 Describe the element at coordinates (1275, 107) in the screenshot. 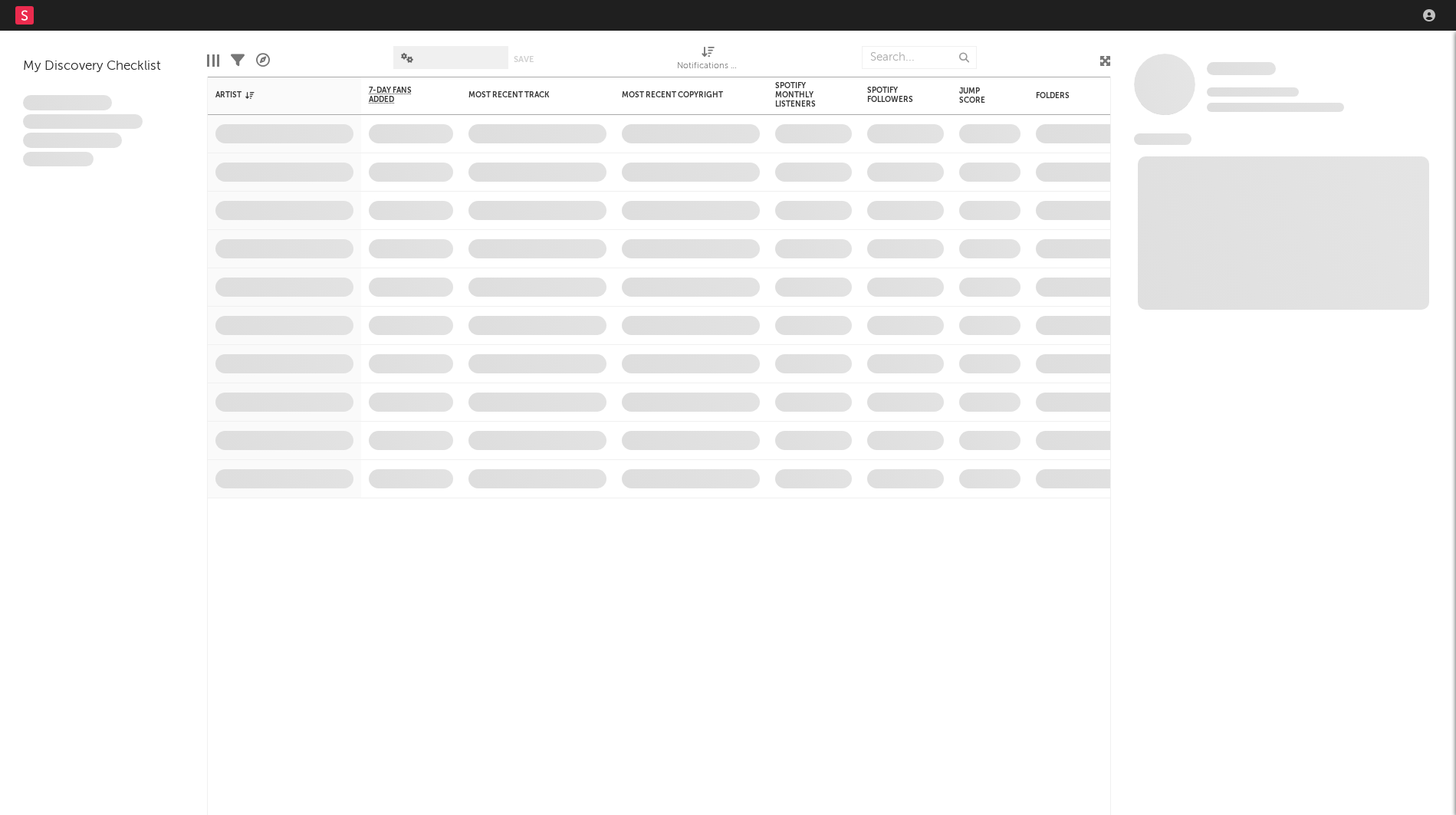

I see `span: 0 fans last week` at that location.